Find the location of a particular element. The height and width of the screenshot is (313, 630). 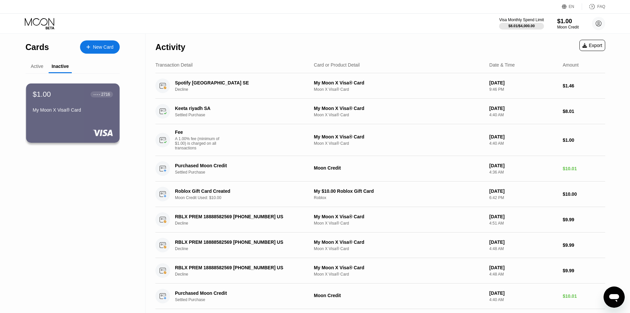

div: A 1.00% fee (minimum of $1.00) is charged on all transactions is located at coordinates (200, 143).